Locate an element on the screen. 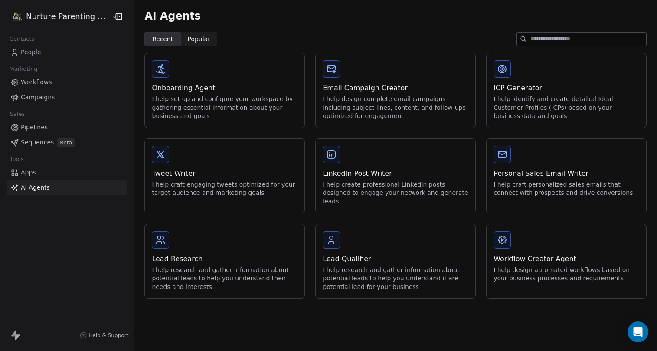 Image resolution: width=657 pixels, height=351 pixels. div: I help create professional LinkedIn posts designed to engage your network and generate leads is located at coordinates (396, 193).